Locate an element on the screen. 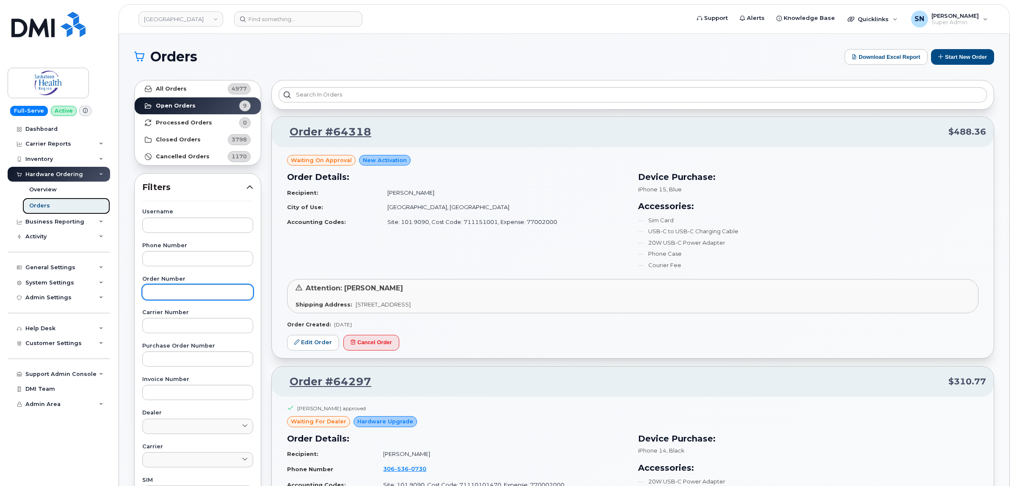 The image size is (1014, 486). label: Invoice Number is located at coordinates (198, 379).